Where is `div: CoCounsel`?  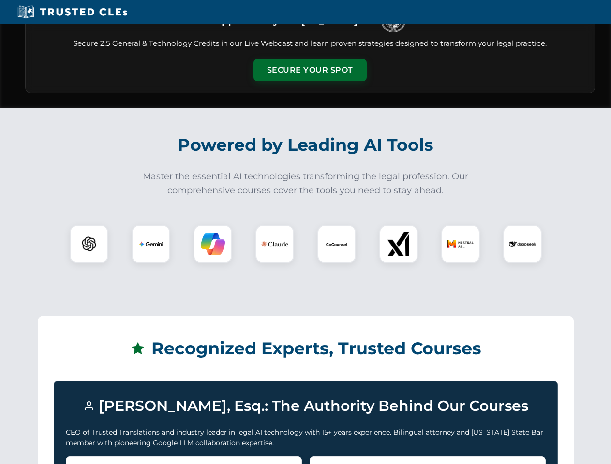 div: CoCounsel is located at coordinates (337, 244).